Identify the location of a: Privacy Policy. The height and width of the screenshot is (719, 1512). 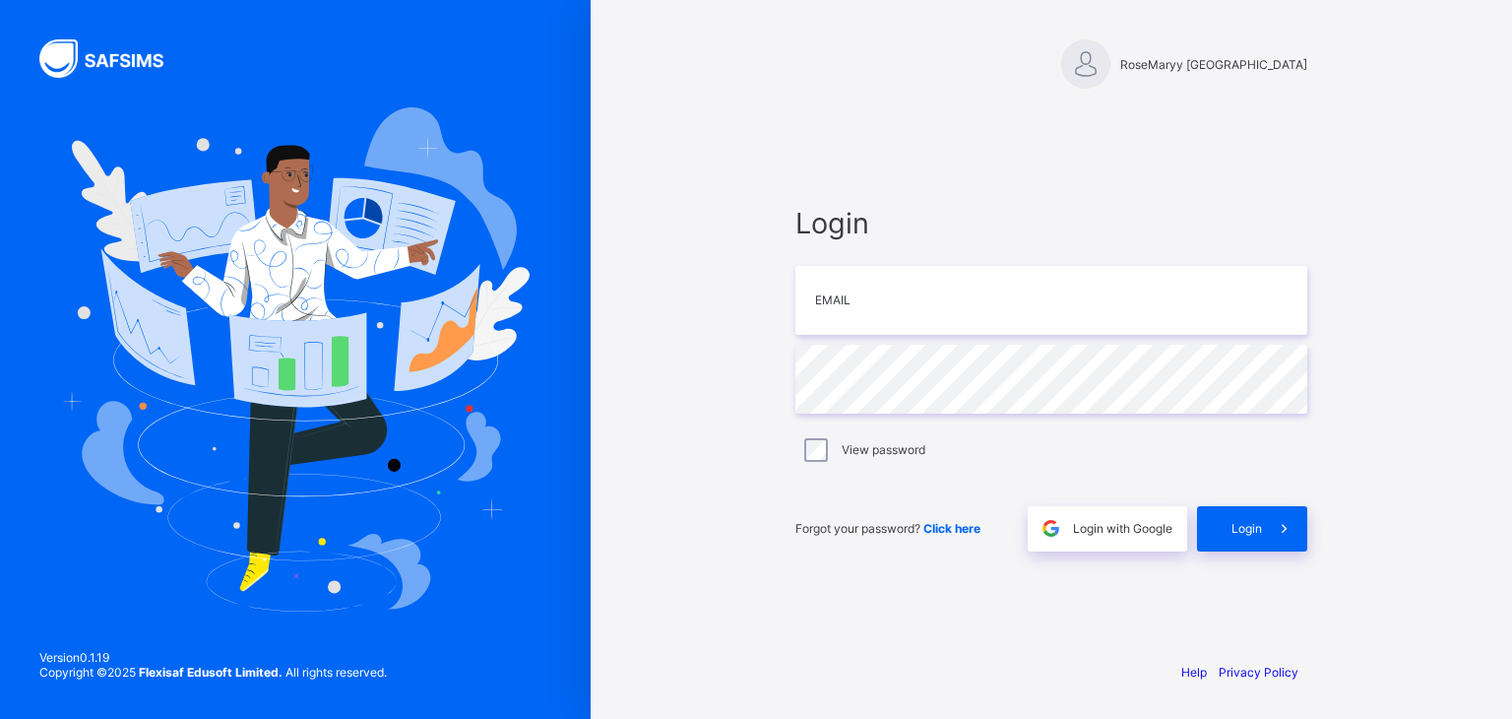
(1258, 672).